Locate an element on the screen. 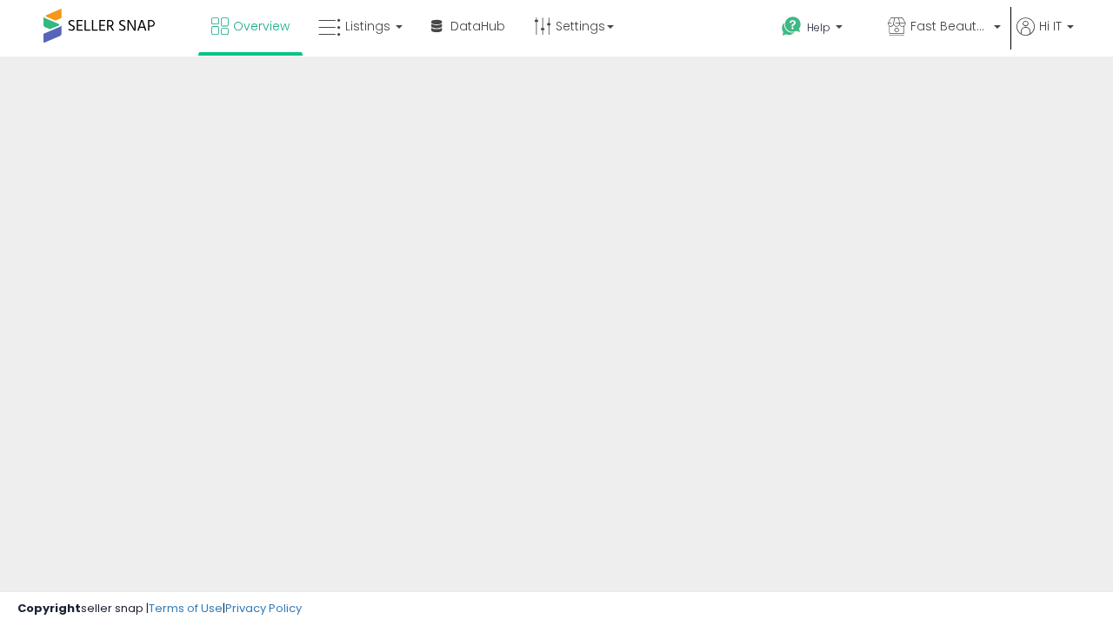 Image resolution: width=1113 pixels, height=626 pixels. a: Terms of Use is located at coordinates (185, 608).